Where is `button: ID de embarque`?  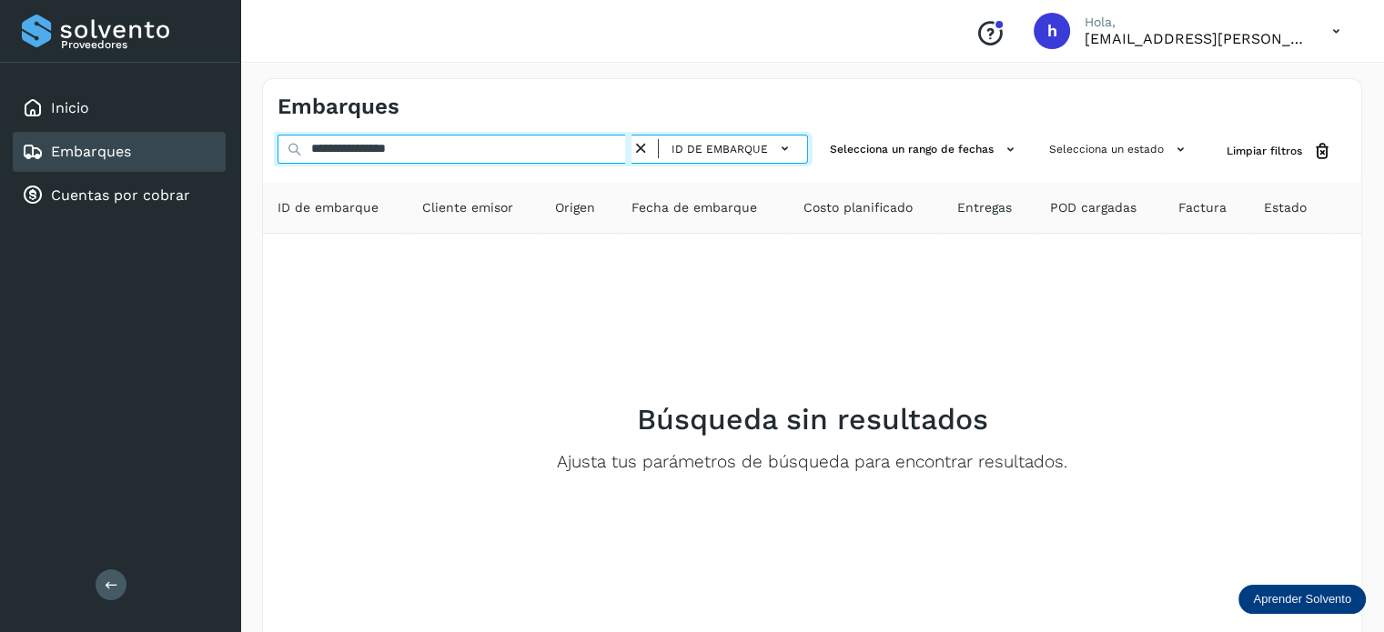
button: ID de embarque is located at coordinates (732, 148).